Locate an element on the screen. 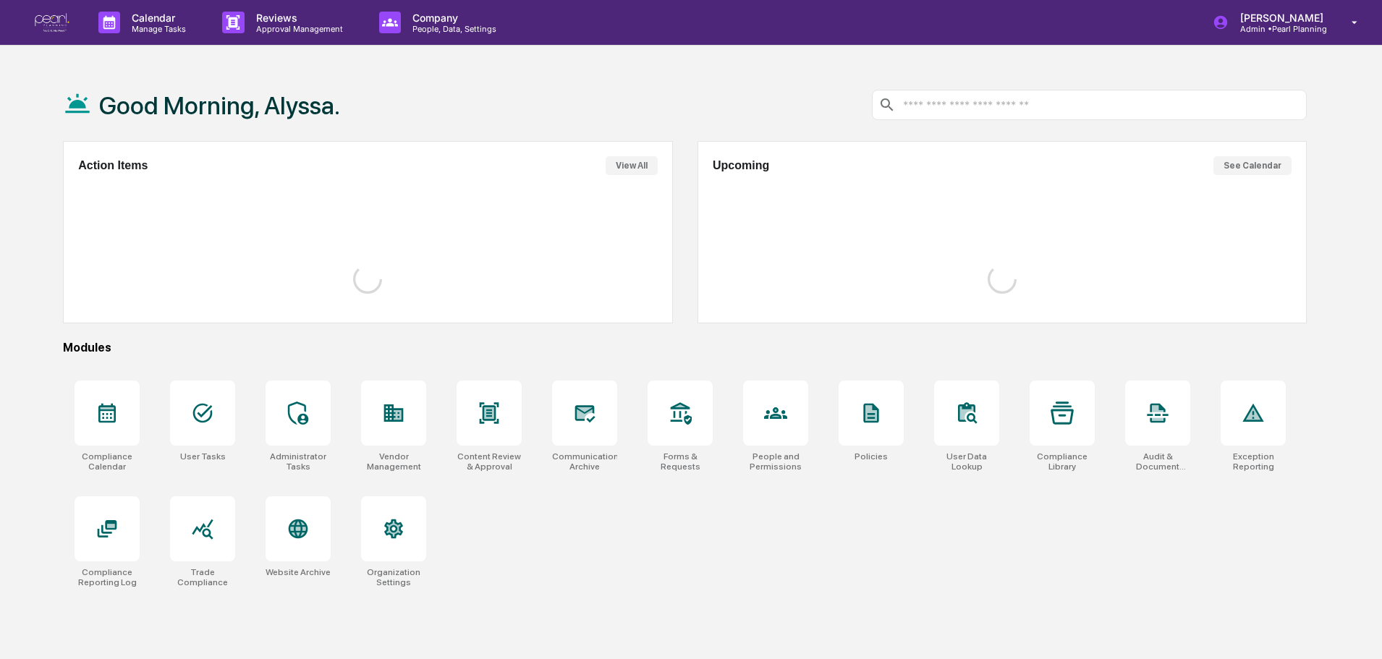 The width and height of the screenshot is (1382, 659). p: Manage Tasks is located at coordinates (156, 29).